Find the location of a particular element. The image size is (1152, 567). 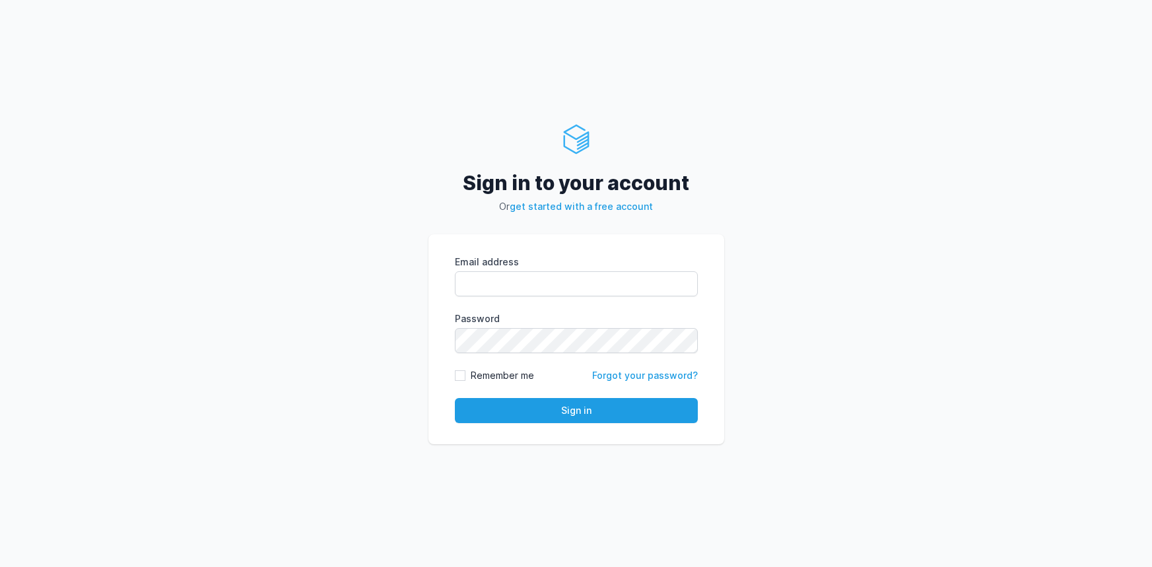

img: ServerAuth is located at coordinates (576, 139).